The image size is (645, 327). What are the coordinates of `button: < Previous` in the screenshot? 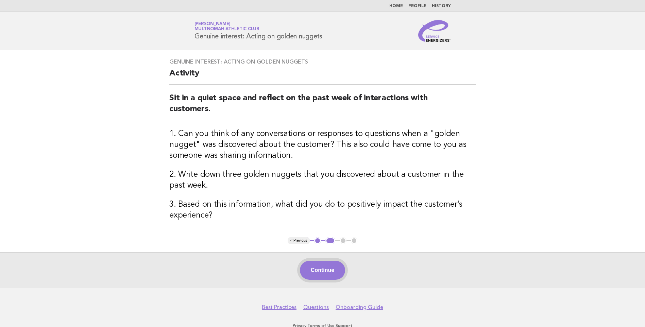 It's located at (298, 241).